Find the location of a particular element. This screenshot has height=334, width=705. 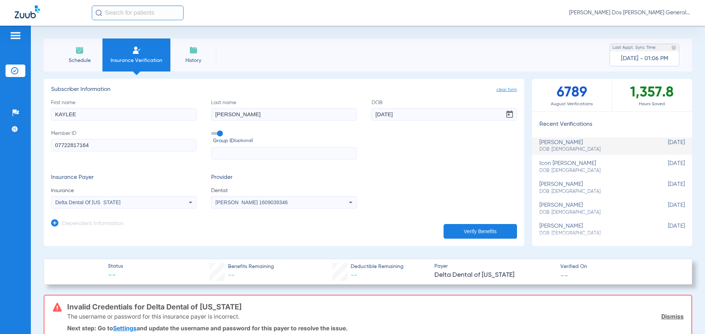

img: Search Icon is located at coordinates (99, 13).